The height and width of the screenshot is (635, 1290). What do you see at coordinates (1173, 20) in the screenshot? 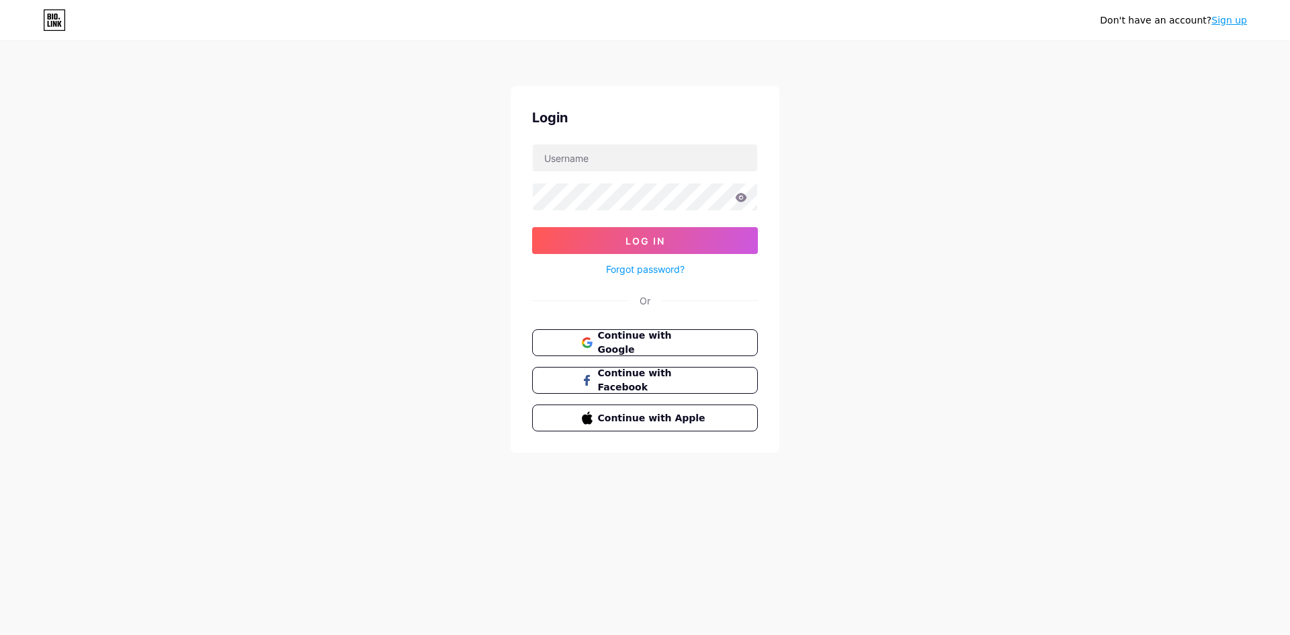
I see `div: Don't have an account?` at bounding box center [1173, 20].